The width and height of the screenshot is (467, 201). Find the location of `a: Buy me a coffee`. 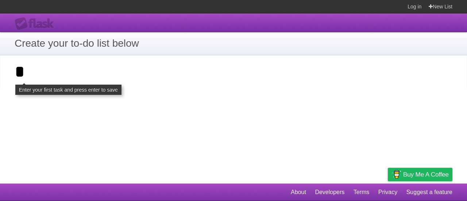

a: Buy me a coffee is located at coordinates (420, 174).